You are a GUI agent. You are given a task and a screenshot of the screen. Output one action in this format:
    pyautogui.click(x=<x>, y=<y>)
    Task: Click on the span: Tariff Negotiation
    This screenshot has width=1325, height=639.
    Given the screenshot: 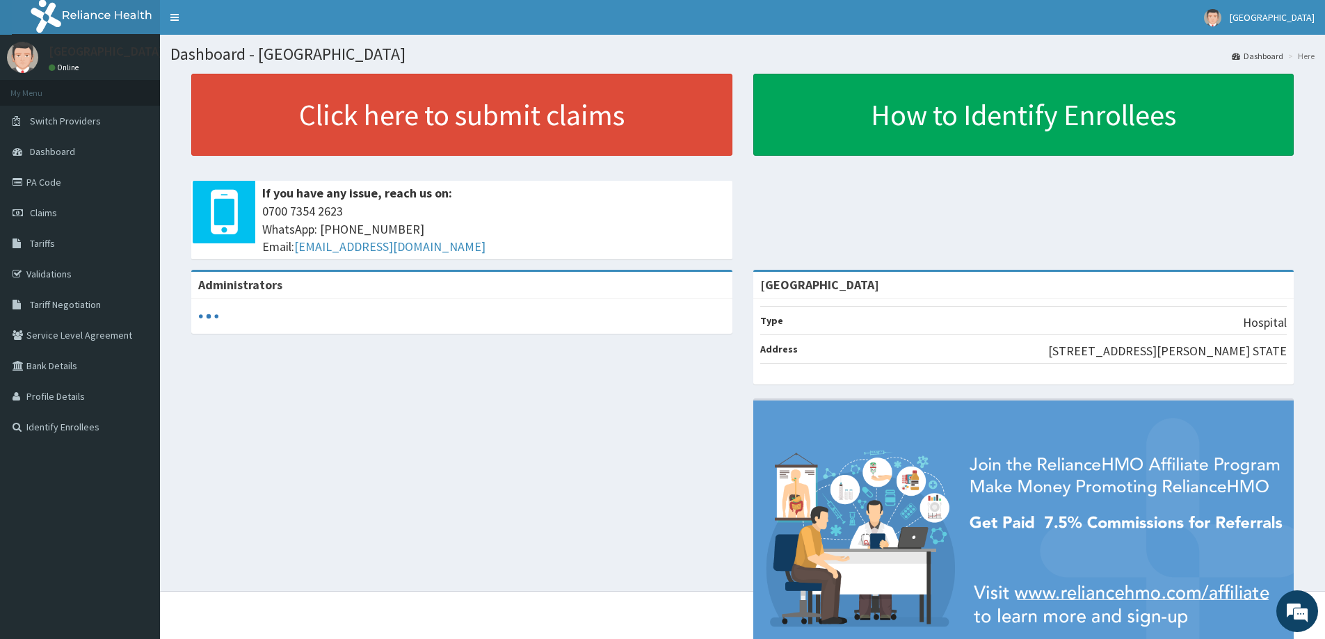 What is the action you would take?
    pyautogui.click(x=65, y=305)
    